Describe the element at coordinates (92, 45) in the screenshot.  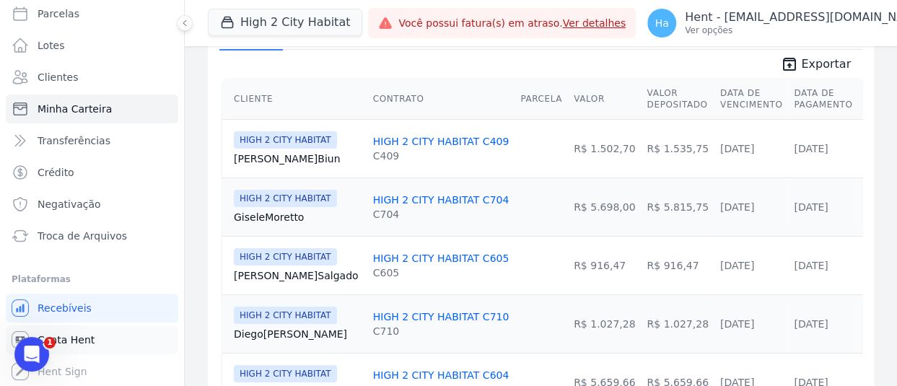
I see `a: Lotes` at that location.